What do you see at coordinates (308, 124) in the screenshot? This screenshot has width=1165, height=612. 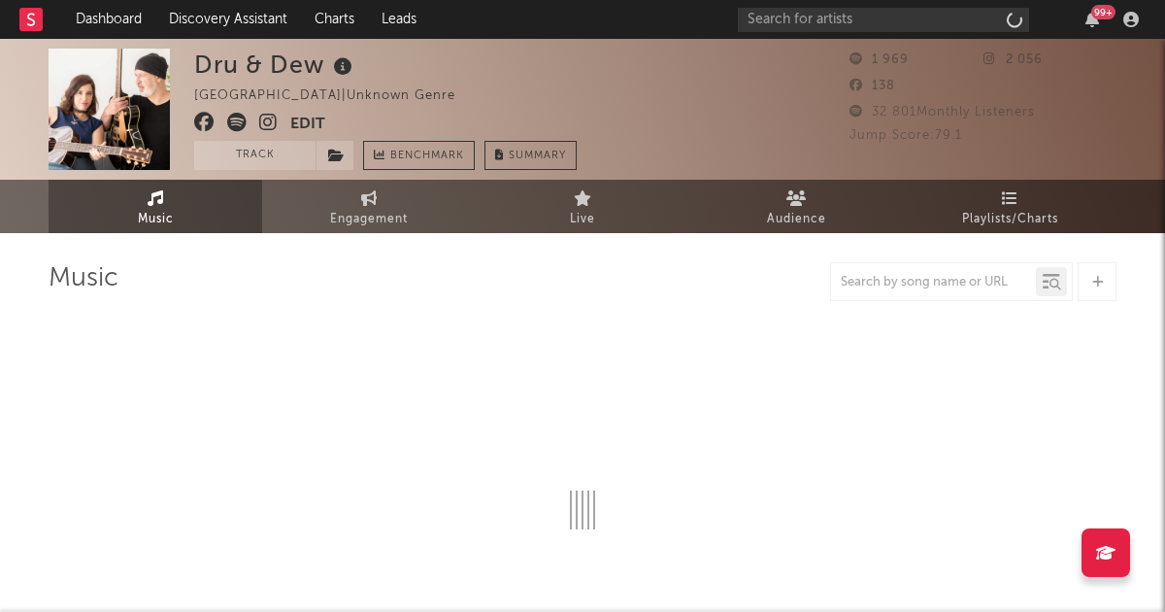 I see `button: Edit` at bounding box center [308, 124].